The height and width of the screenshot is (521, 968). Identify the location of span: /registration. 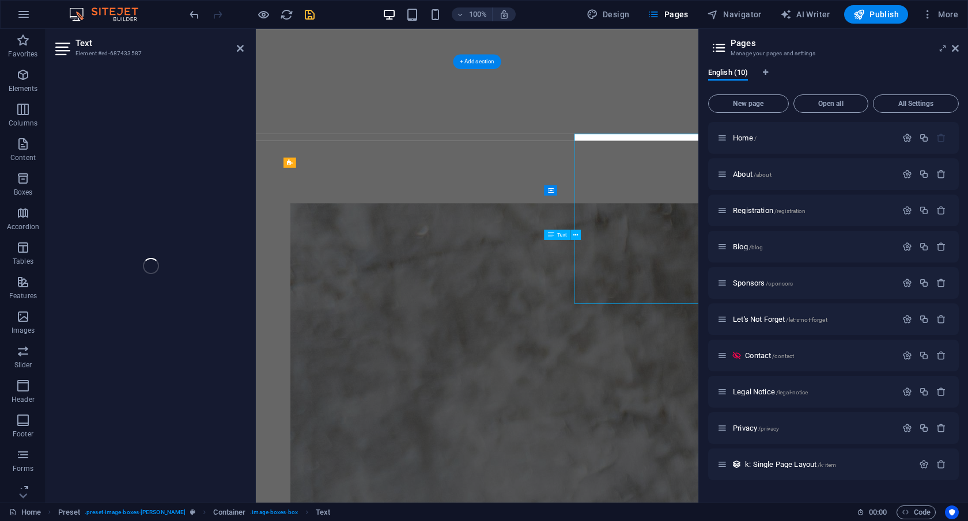
(790, 211).